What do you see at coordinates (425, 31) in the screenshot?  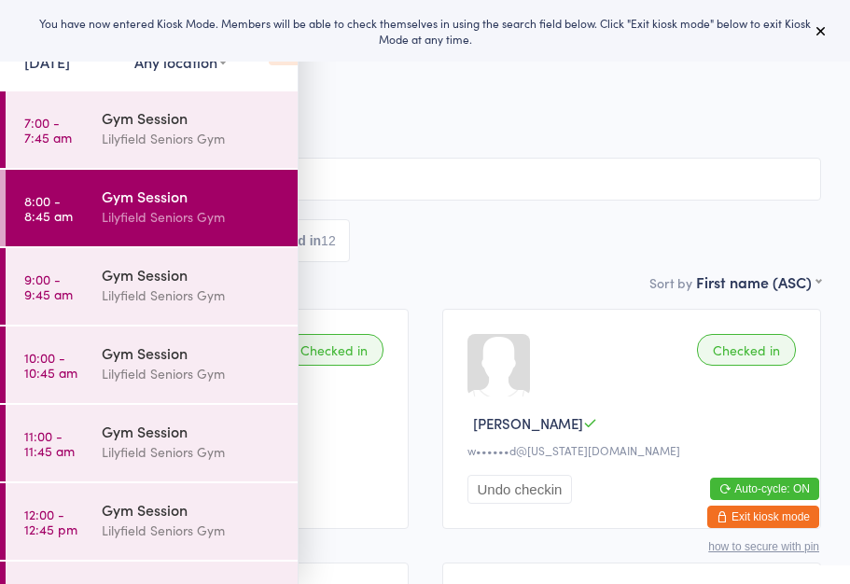 I see `div: You have now entered Kiosk Mode. Members will be able to check themselves in using the search fie...` at bounding box center [425, 31].